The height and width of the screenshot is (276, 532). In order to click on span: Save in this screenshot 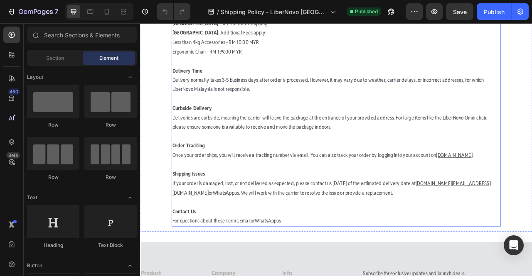, I will do `click(460, 12)`.